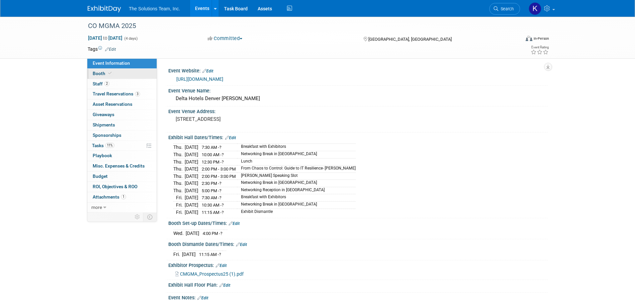  Describe the element at coordinates (107, 83) in the screenshot. I see `span: 2` at that location.